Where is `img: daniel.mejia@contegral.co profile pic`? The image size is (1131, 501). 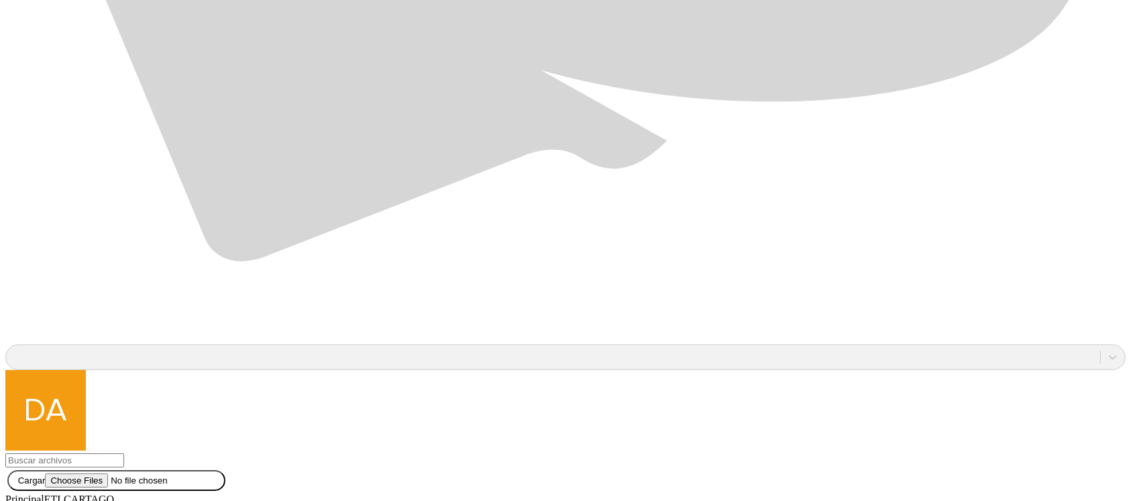
img: daniel.mejia@contegral.co profile pic is located at coordinates (46, 410).